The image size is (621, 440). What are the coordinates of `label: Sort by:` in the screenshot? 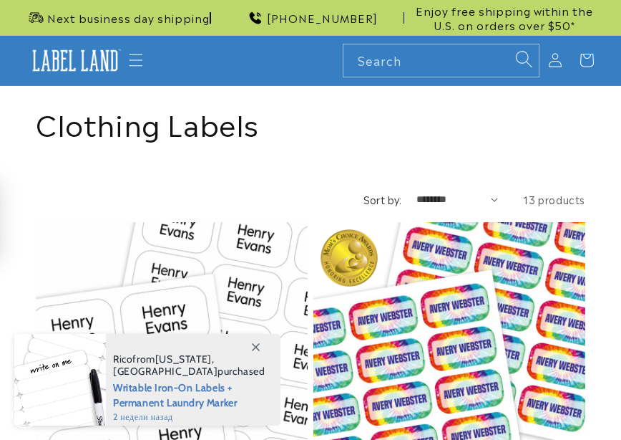 It's located at (383, 199).